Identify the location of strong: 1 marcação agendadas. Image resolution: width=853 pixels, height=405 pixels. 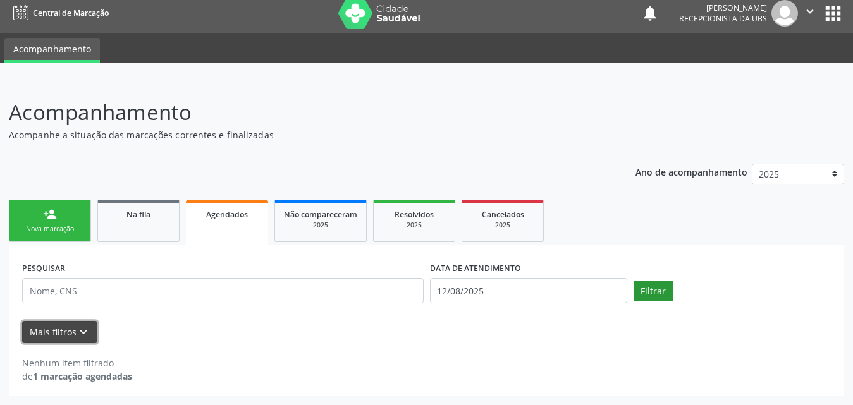
(82, 376).